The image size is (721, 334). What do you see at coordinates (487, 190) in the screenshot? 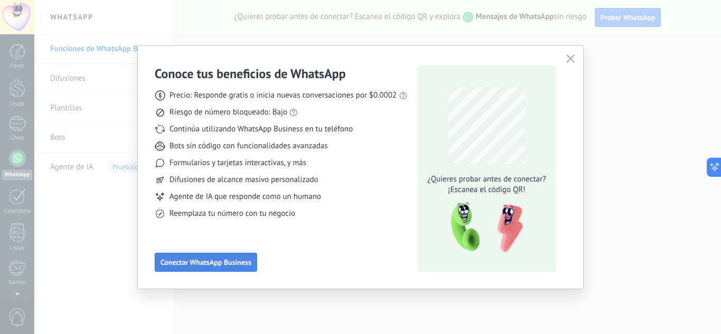
I see `span: ¡Escanea el código QR!` at bounding box center [487, 190].